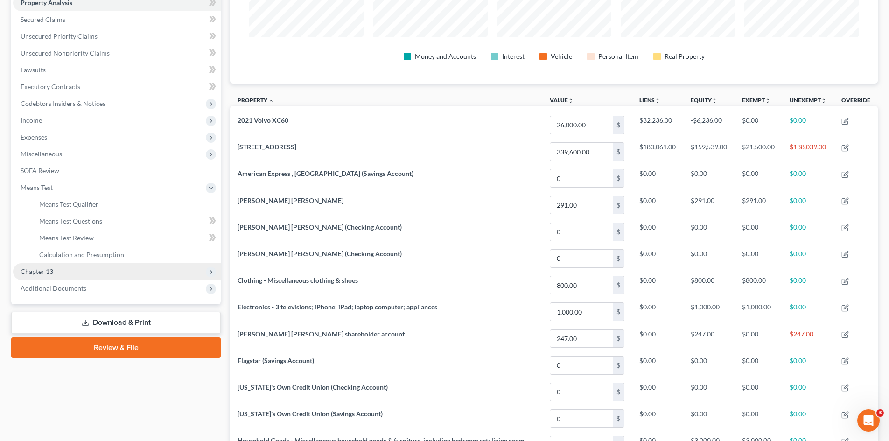  What do you see at coordinates (43, 19) in the screenshot?
I see `span: Secured Claims` at bounding box center [43, 19].